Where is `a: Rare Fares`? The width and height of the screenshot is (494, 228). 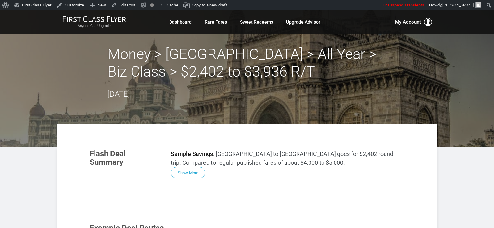
a: Rare Fares is located at coordinates (216, 22).